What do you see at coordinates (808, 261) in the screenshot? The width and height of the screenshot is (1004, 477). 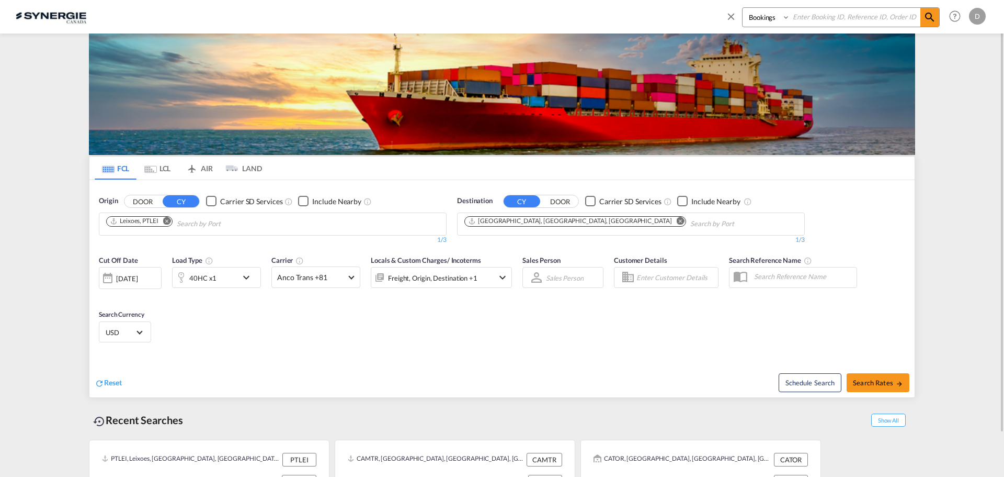 I see `md-icon: Your search will be saved by the below given name` at bounding box center [808, 261].